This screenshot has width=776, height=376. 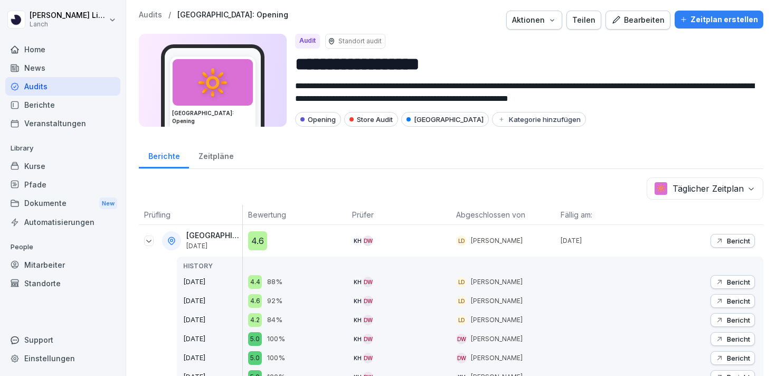 I want to click on div: Veranstaltungen, so click(x=63, y=123).